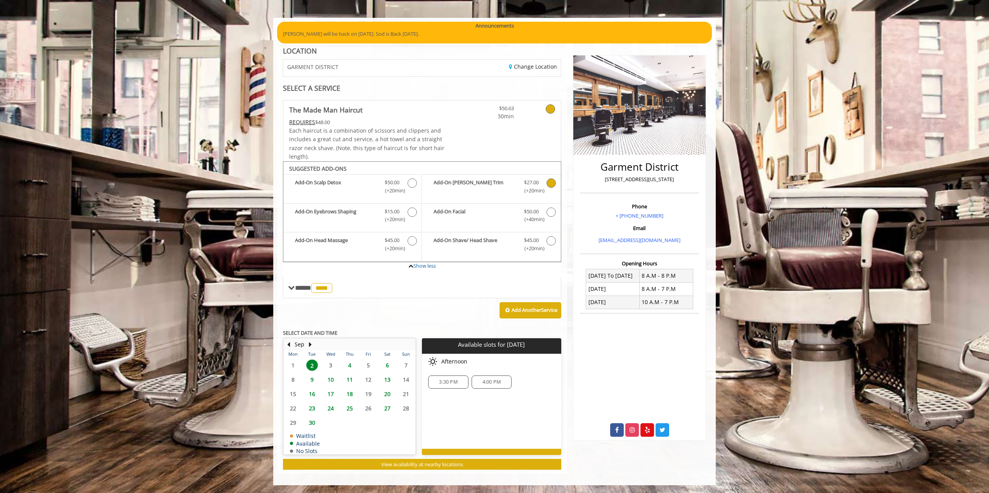 This screenshot has height=493, width=989. What do you see at coordinates (312, 365) in the screenshot?
I see `span: 2` at bounding box center [312, 365].